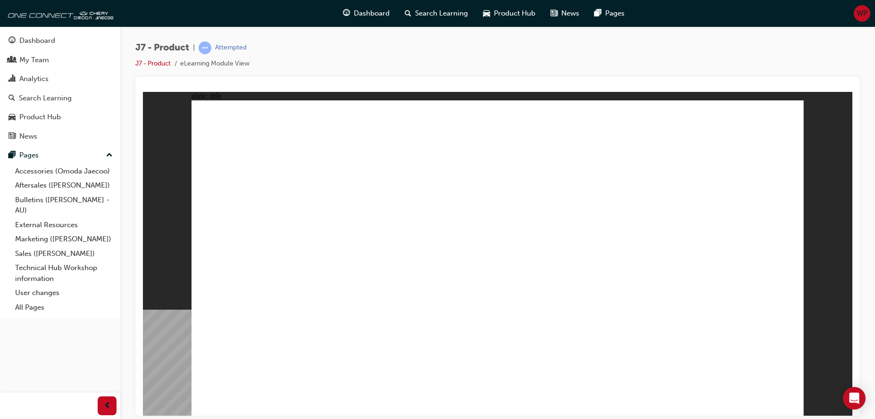  Describe the element at coordinates (509, 13) in the screenshot. I see `a: car-iconProduct Hub` at that location.